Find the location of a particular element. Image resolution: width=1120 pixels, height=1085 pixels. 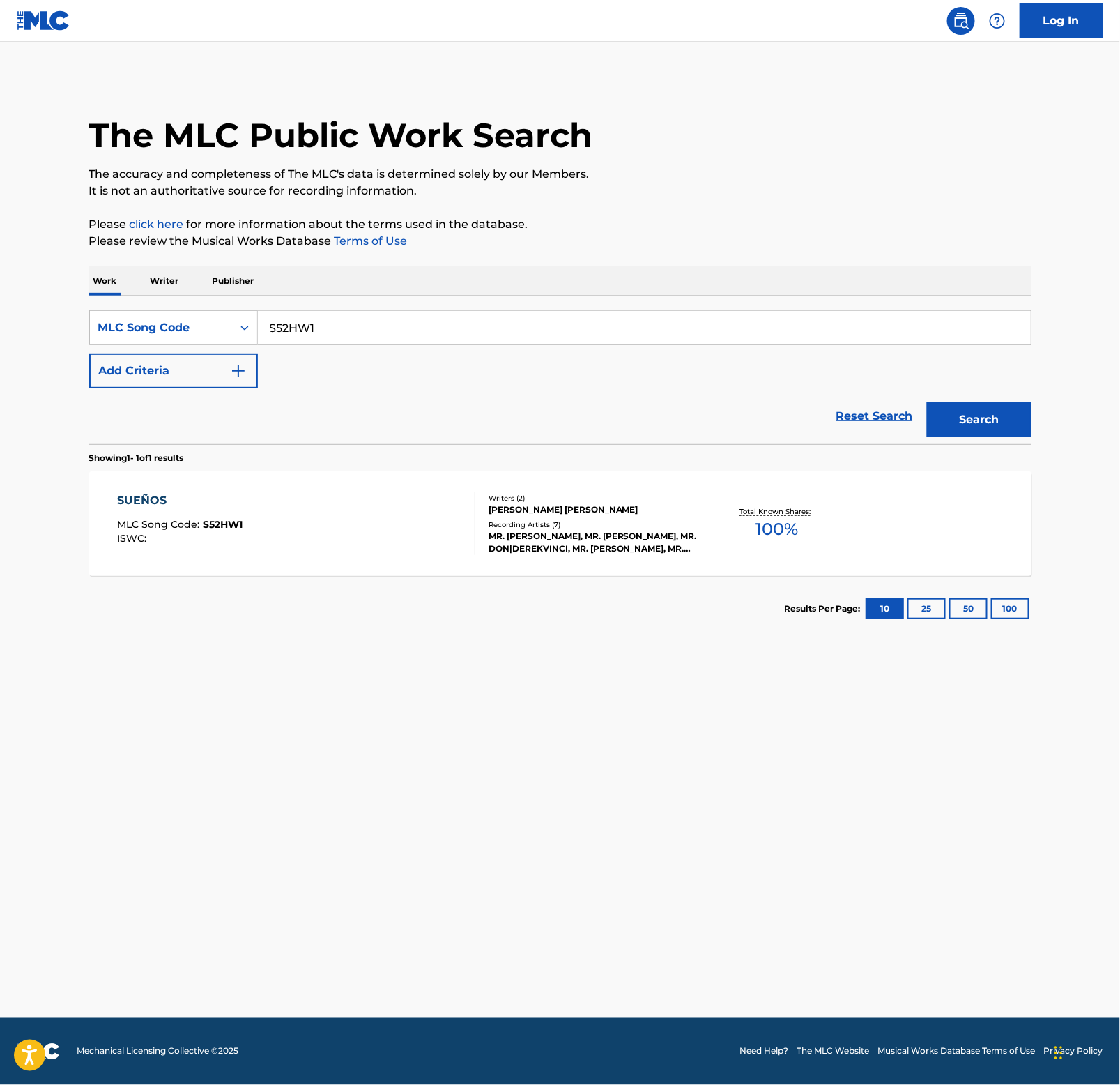

a: Need Help? is located at coordinates (764, 1051).